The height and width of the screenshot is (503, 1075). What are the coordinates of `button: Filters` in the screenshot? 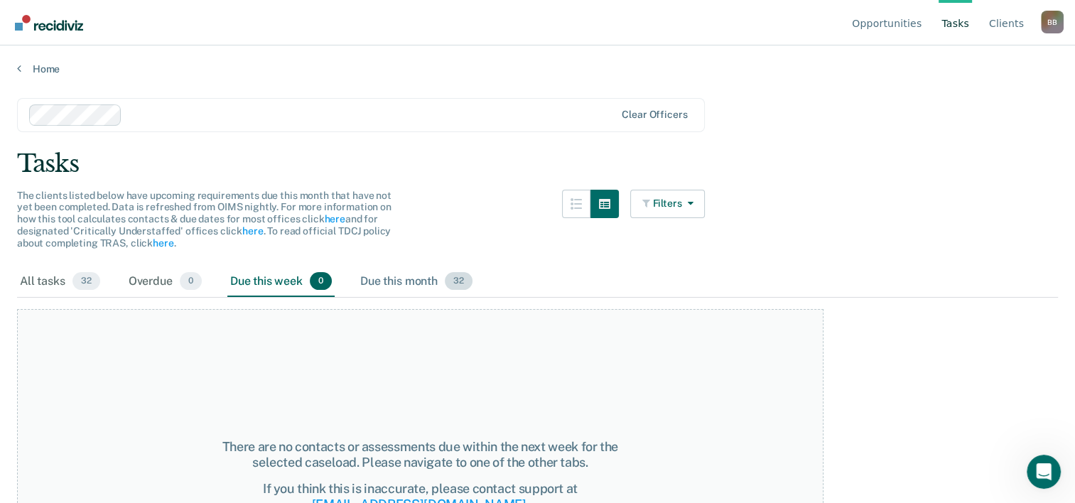 It's located at (668, 204).